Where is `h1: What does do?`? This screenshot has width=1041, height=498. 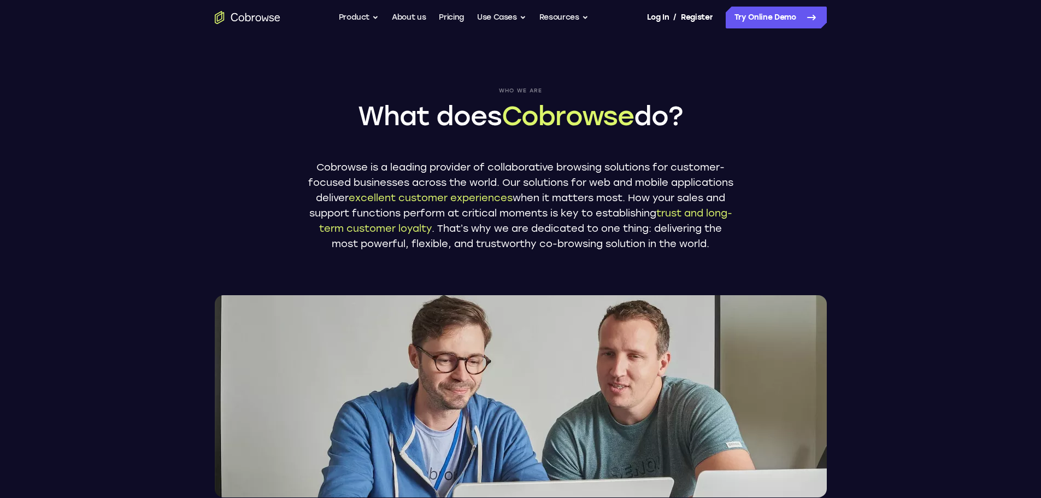 h1: What does do? is located at coordinates (521, 116).